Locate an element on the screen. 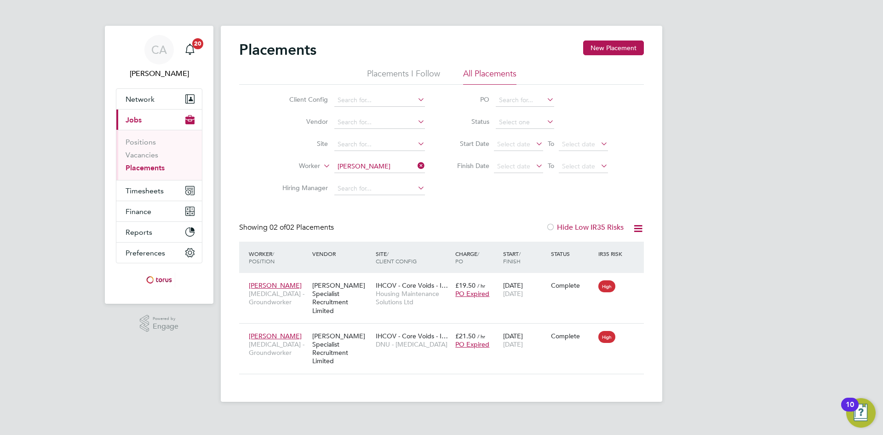  button: Open Resource Center, 10 new notifications is located at coordinates (861, 412).